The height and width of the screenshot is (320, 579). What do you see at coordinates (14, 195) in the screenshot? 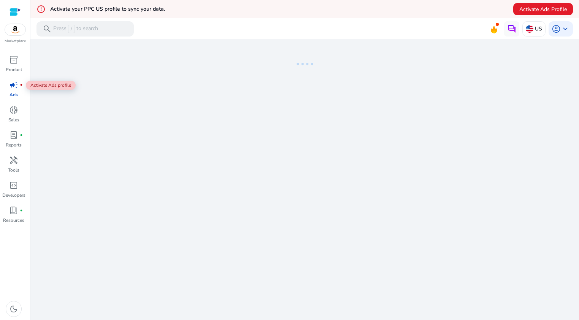
I see `p: Developers` at bounding box center [14, 195].